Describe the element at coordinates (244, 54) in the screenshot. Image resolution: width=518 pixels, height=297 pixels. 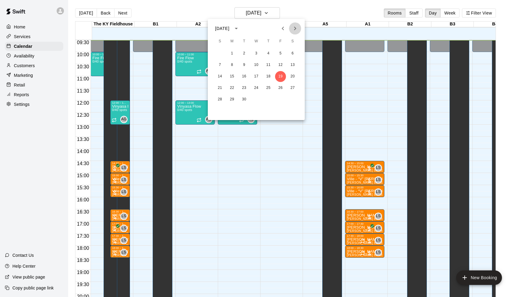
I see `button: 2` at that location.